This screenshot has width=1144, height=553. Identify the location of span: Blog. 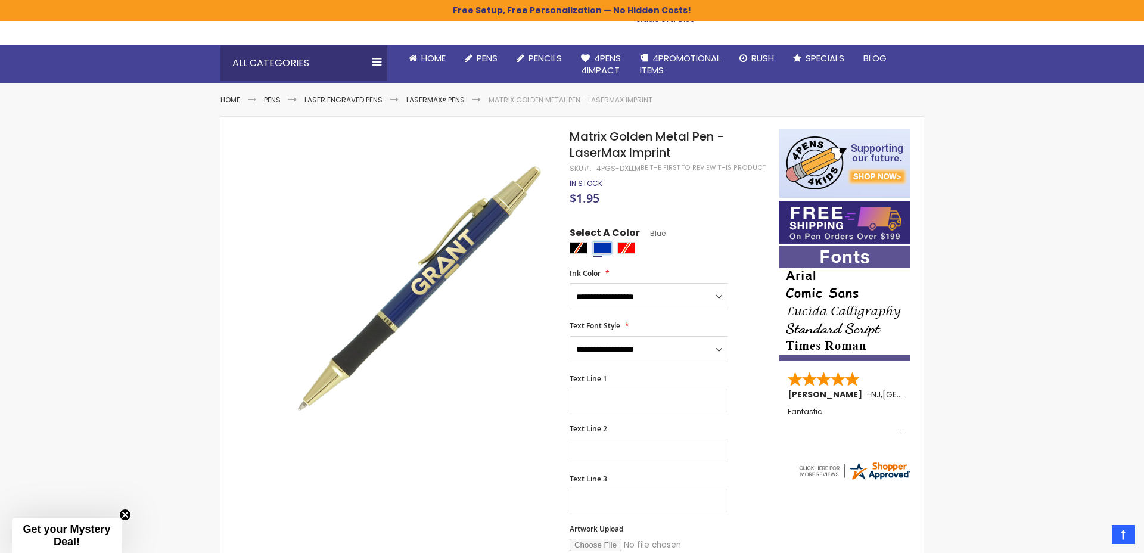
(875, 58).